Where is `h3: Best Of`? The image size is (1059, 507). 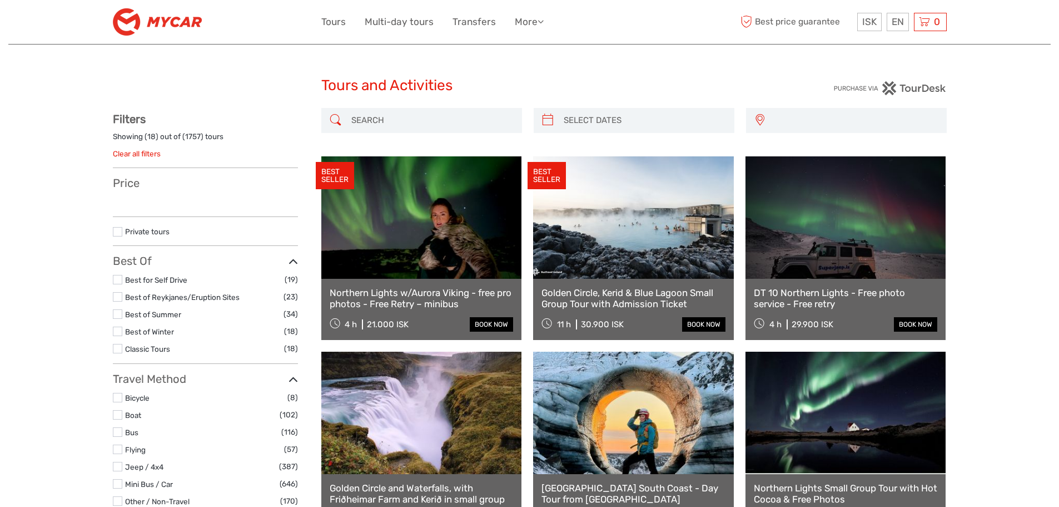
h3: Best Of is located at coordinates (205, 261).